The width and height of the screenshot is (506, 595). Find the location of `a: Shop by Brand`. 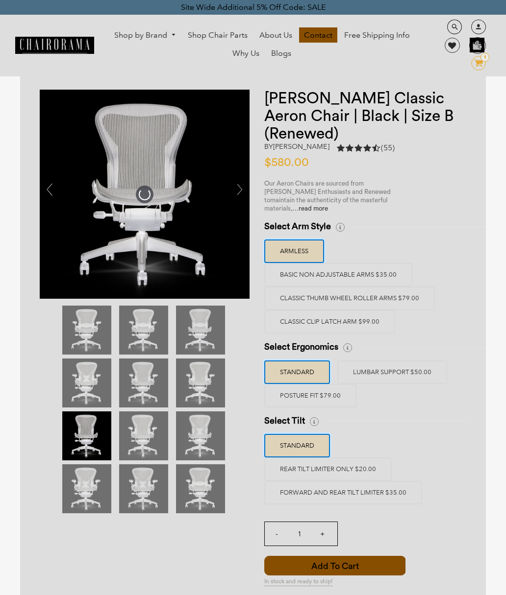

a: Shop by Brand is located at coordinates (145, 35).